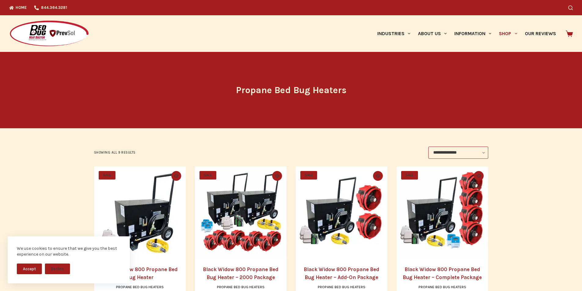  I want to click on button: Open LiveChat chat widget, so click(14, 12).